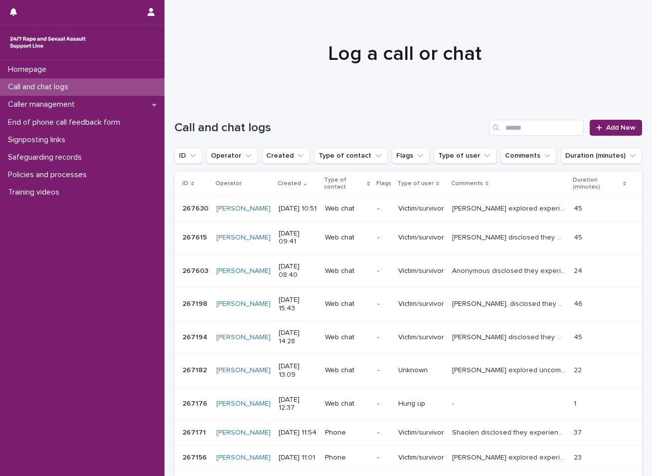 The height and width of the screenshot is (476, 652). I want to click on p: 267182, so click(195, 369).